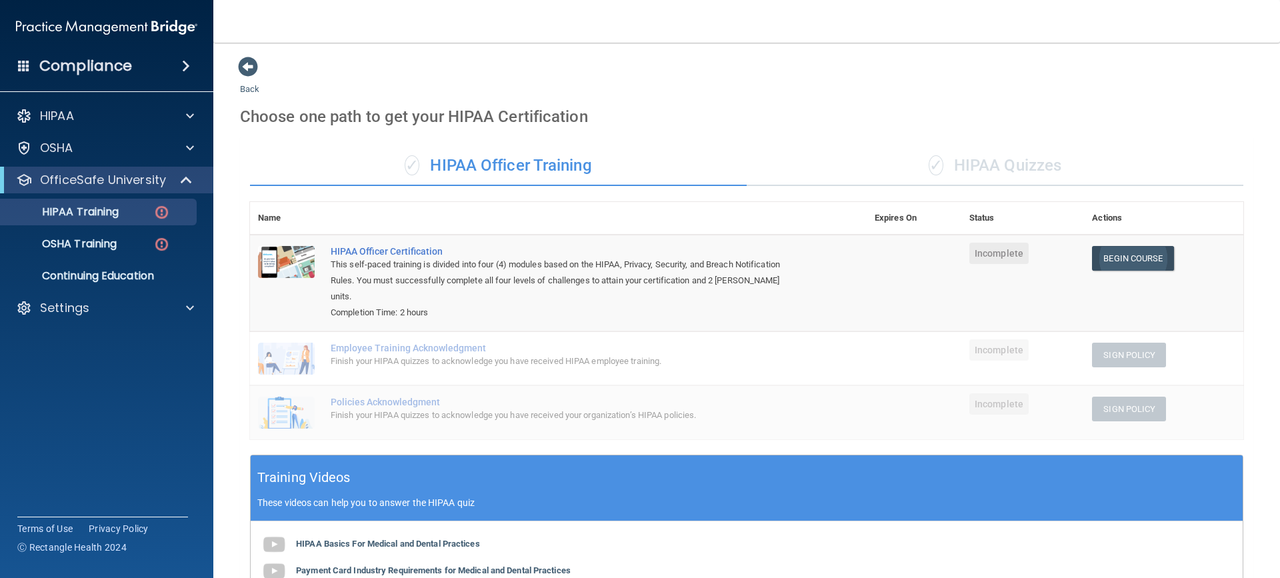 The height and width of the screenshot is (578, 1280). I want to click on div: Employee Training Acknowledgment, so click(565, 348).